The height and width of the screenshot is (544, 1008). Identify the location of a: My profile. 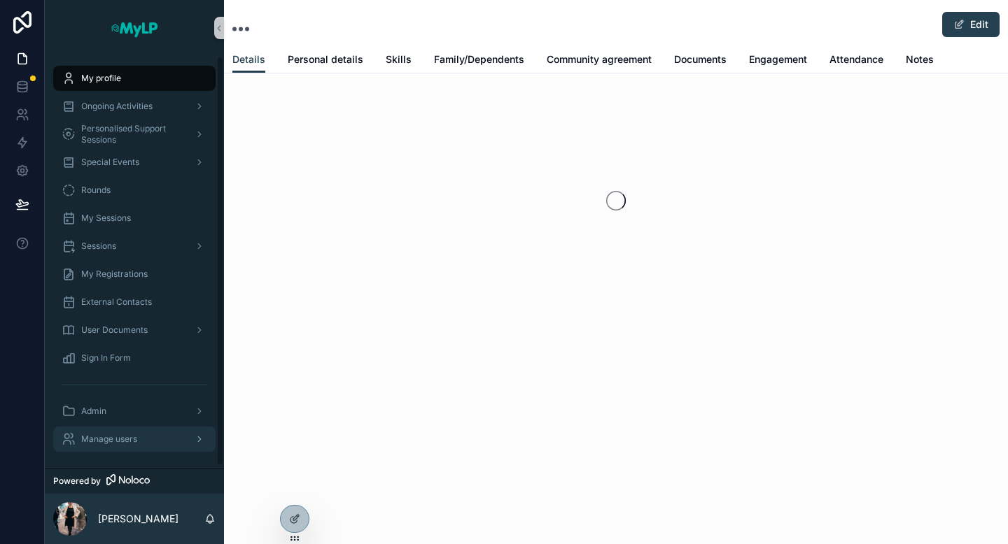
(134, 78).